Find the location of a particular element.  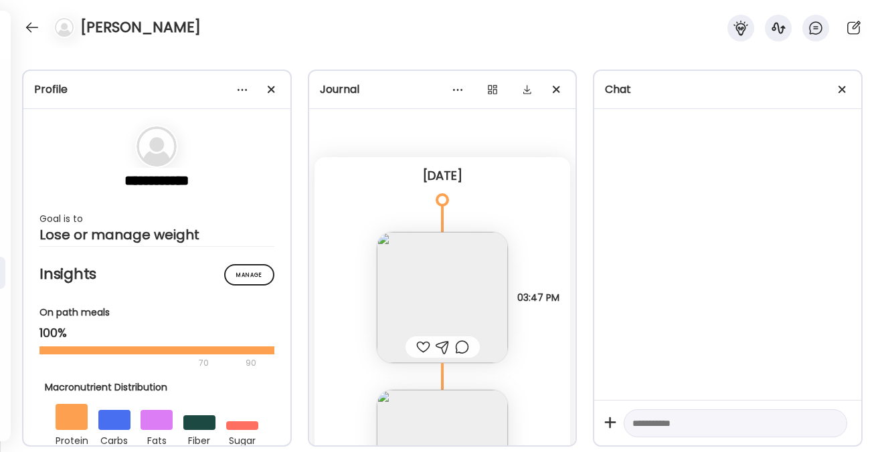

div: Macronutrient Distribution is located at coordinates (157, 388).